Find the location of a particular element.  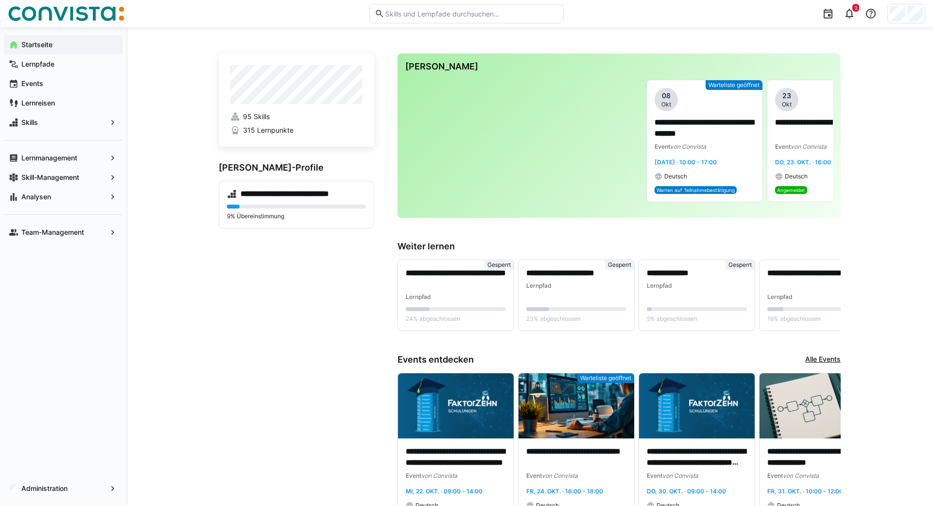

span: 16% abgeschlossen is located at coordinates (794, 319).